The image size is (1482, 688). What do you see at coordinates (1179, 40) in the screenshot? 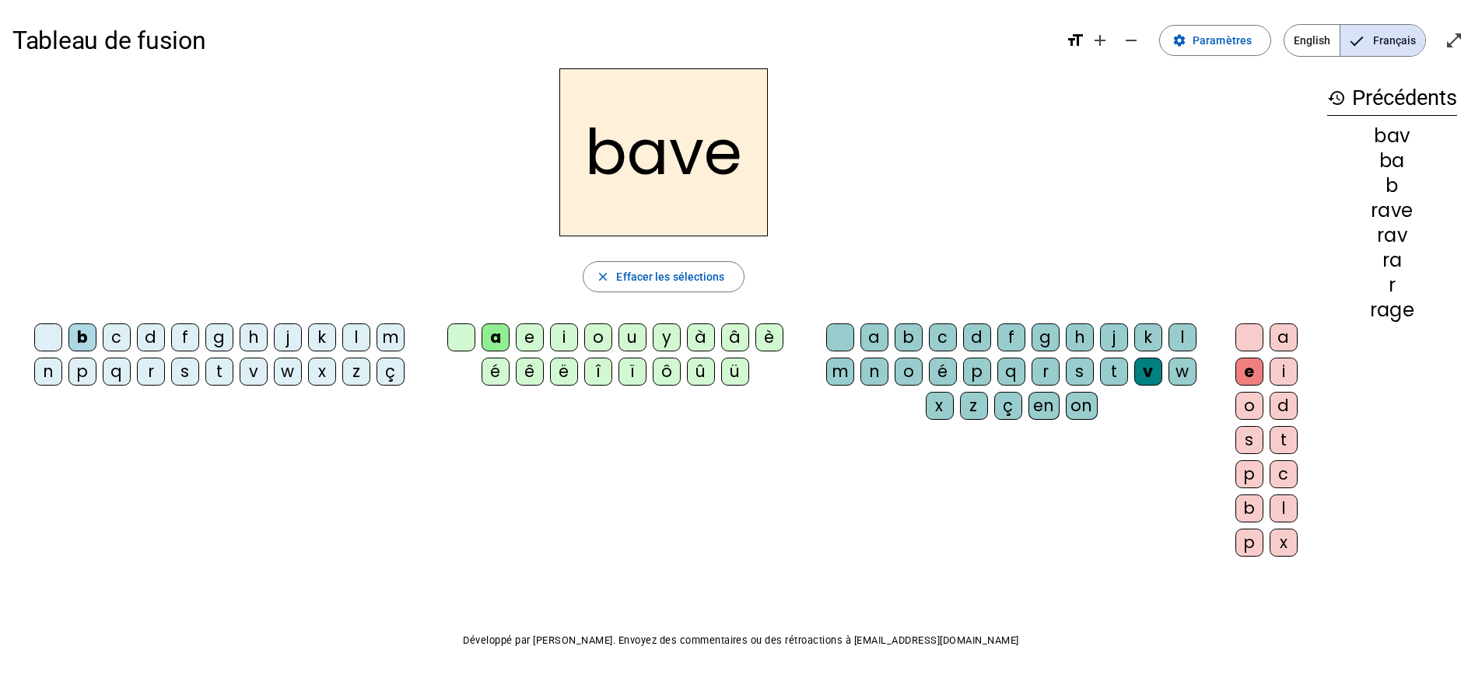
I see `mat-icon: settings` at bounding box center [1179, 40].